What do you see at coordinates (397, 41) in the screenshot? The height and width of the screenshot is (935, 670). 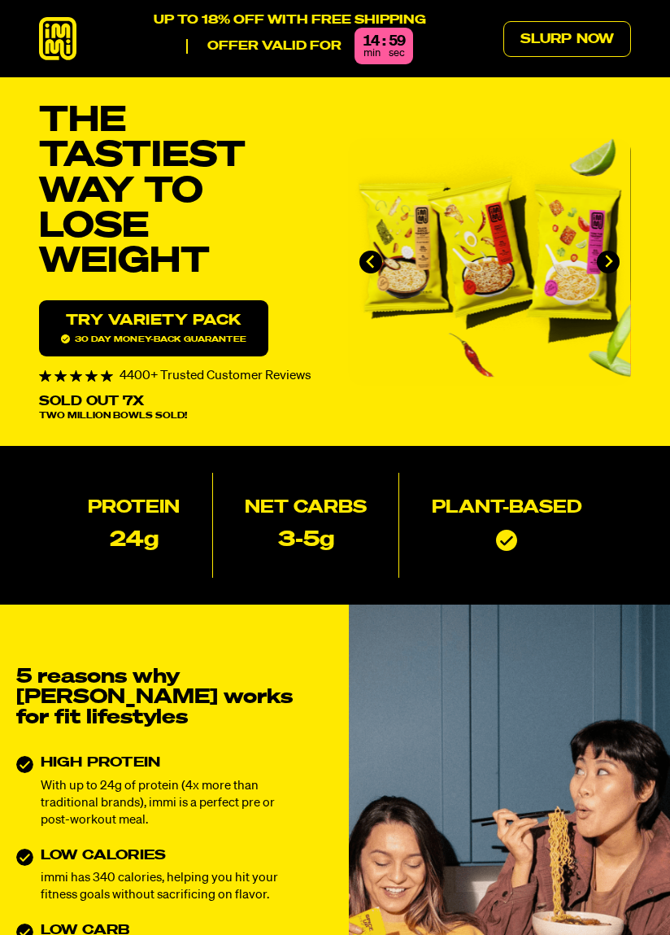 I see `div: 59` at bounding box center [397, 41].